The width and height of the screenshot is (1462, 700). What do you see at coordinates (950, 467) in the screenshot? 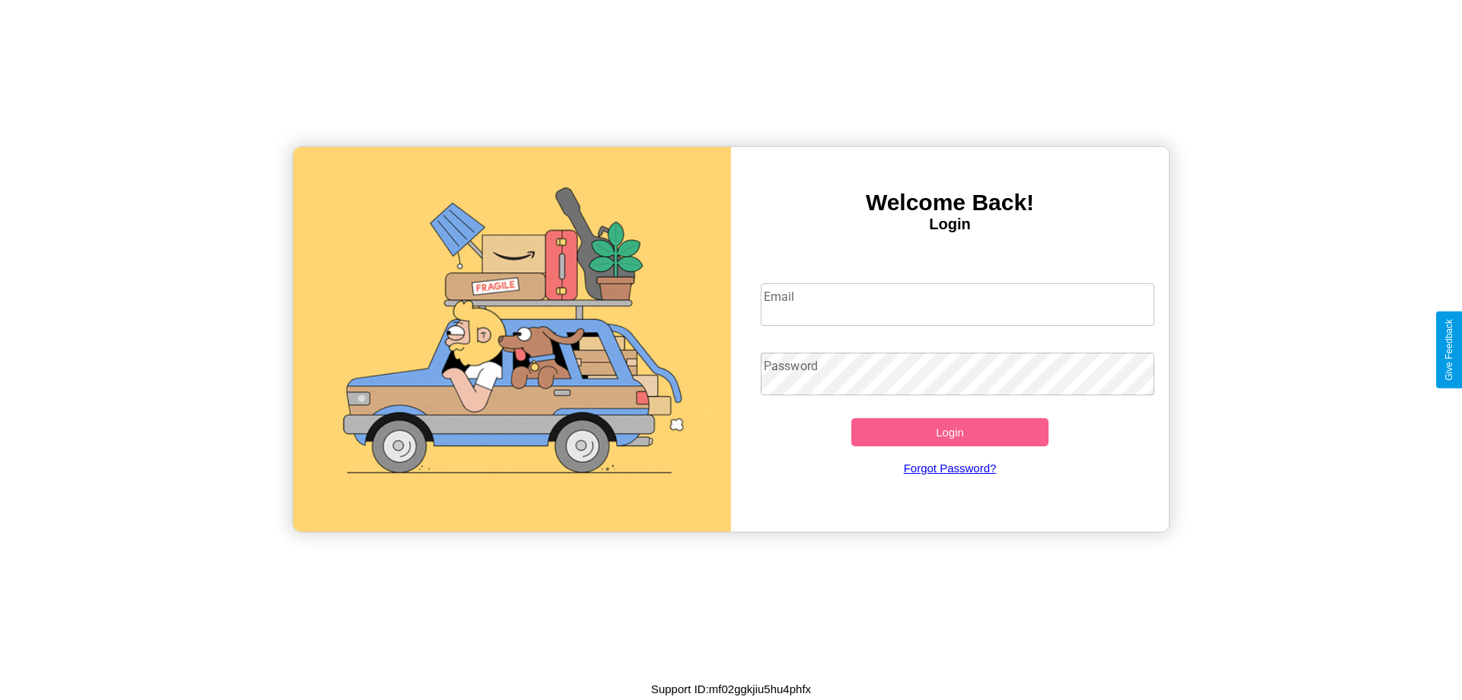
I see `a: Forgot Password?` at bounding box center [950, 467].